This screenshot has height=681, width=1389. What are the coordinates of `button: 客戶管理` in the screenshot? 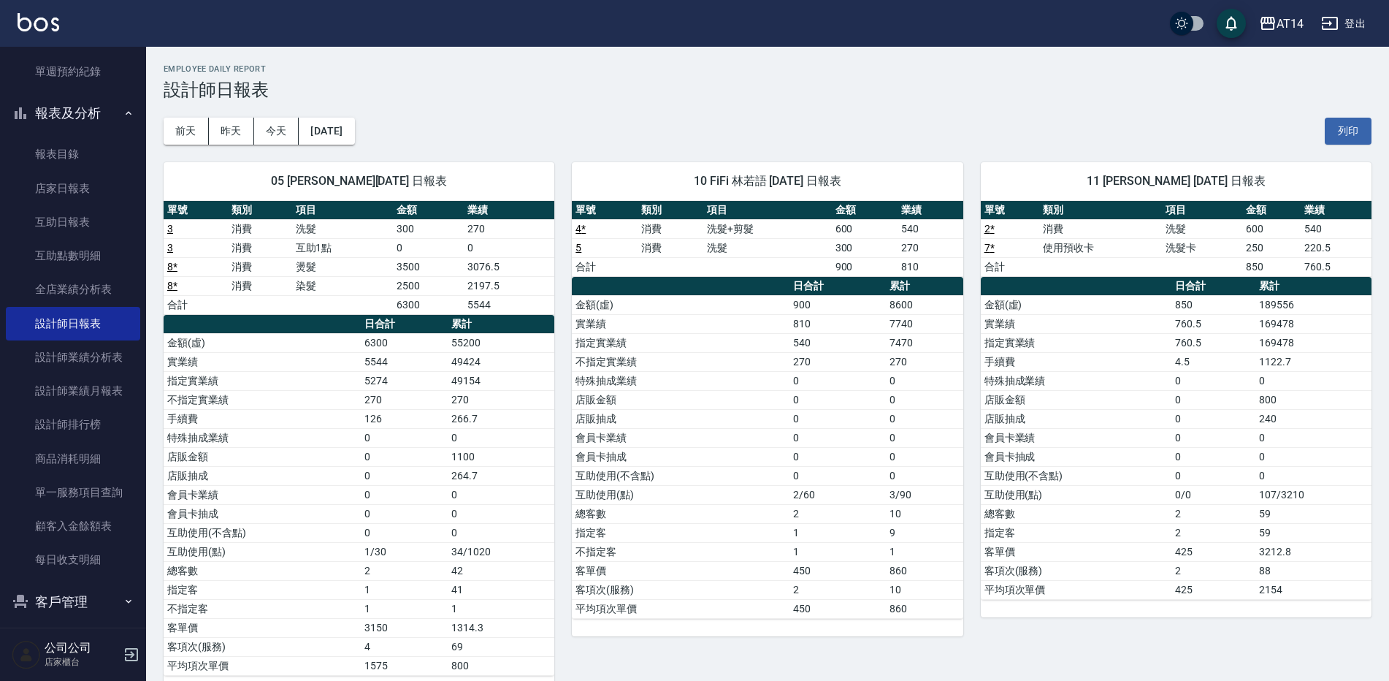 It's located at (73, 602).